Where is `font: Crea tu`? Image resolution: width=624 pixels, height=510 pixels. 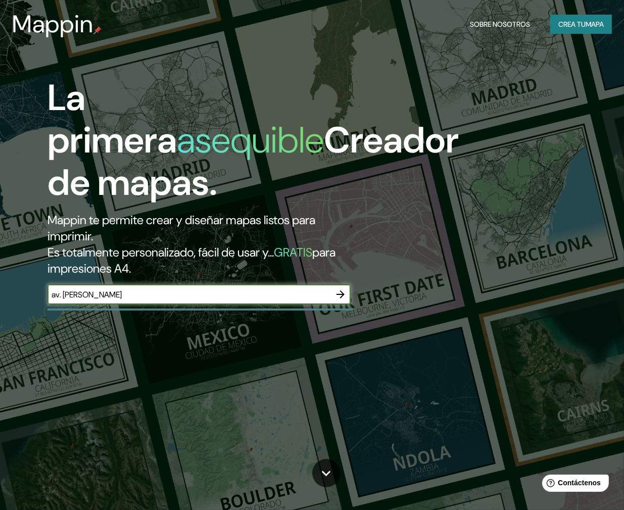
font: Crea tu is located at coordinates (572, 24).